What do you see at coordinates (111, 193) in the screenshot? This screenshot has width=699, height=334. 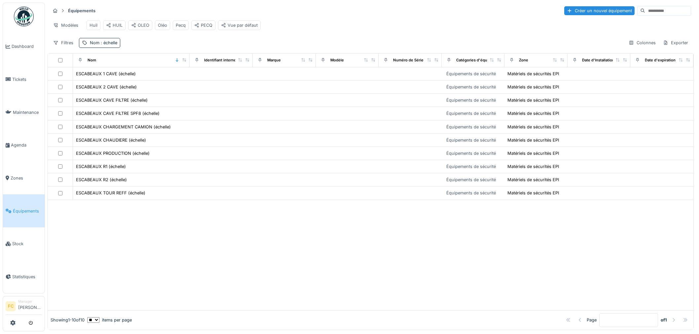 I see `div: ESCABEAUX TOUR REFF (échelle)` at bounding box center [111, 193].